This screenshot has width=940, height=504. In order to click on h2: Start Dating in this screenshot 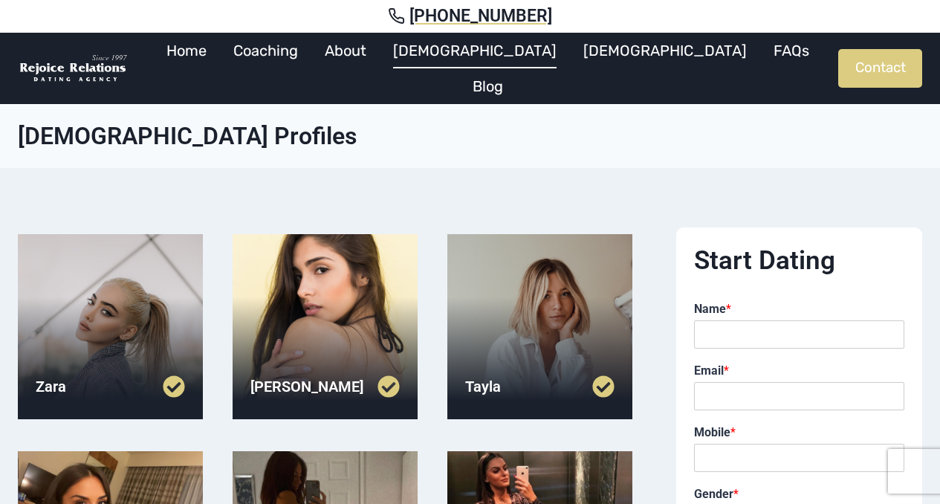, I will do `click(799, 261)`.